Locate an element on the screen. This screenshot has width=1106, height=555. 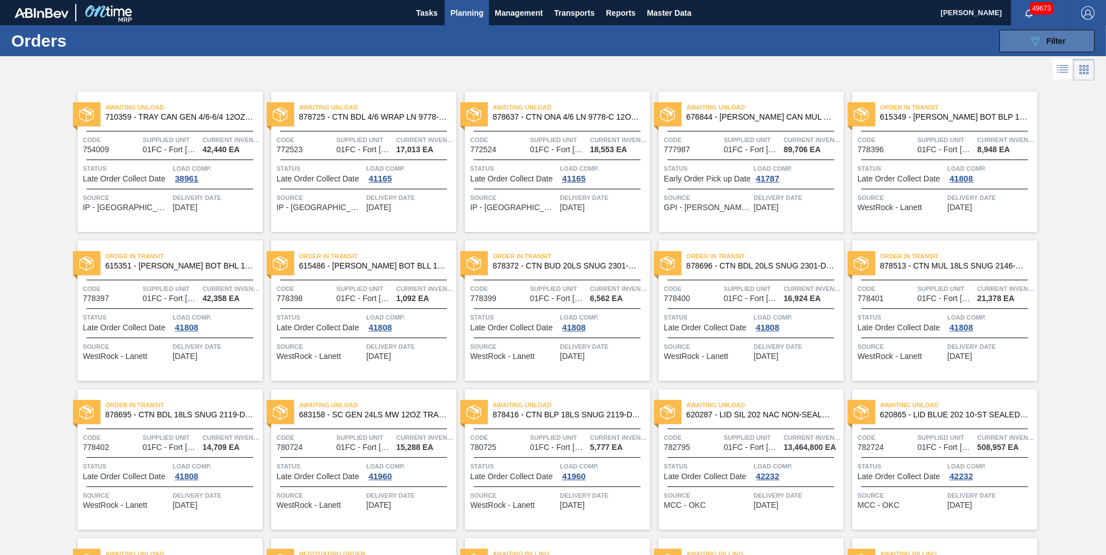
span: 878513 - CTN MUL 18LS SNUG 2146-A 12OZ FOLD 0723 is located at coordinates (954, 266).